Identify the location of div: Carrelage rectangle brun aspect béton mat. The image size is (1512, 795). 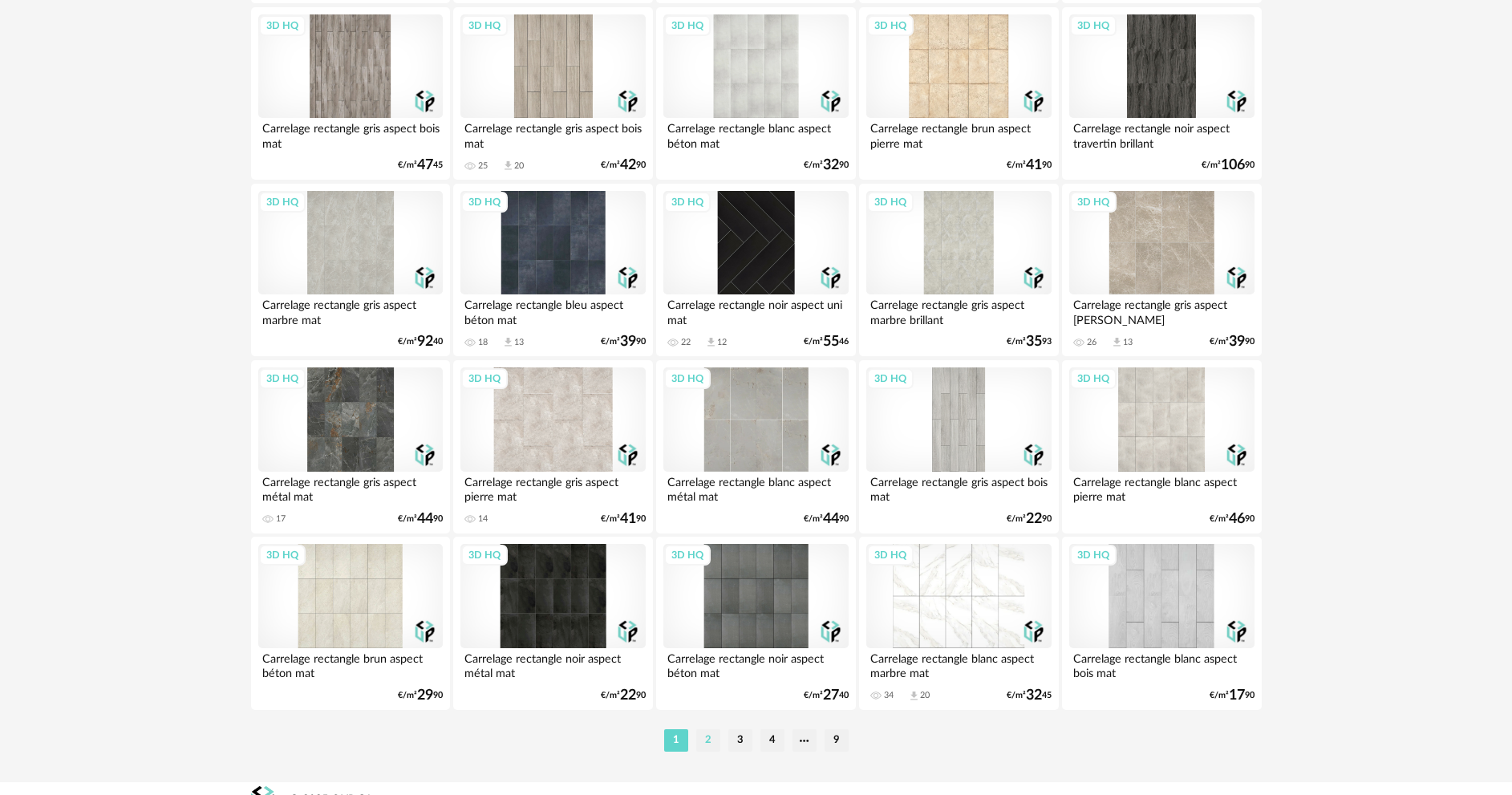
(350, 664).